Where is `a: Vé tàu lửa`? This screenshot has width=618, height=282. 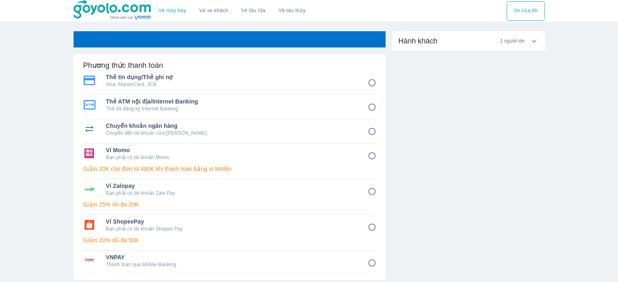
a: Vé tàu lửa is located at coordinates (253, 11).